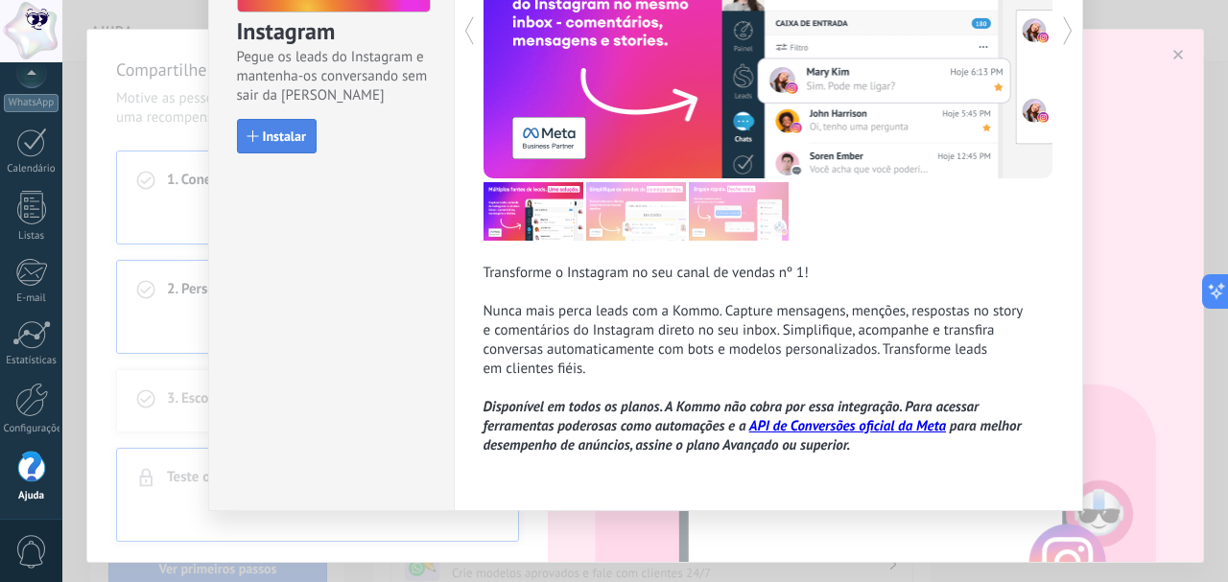 The width and height of the screenshot is (1228, 582). I want to click on h3: Instagram, so click(333, 32).